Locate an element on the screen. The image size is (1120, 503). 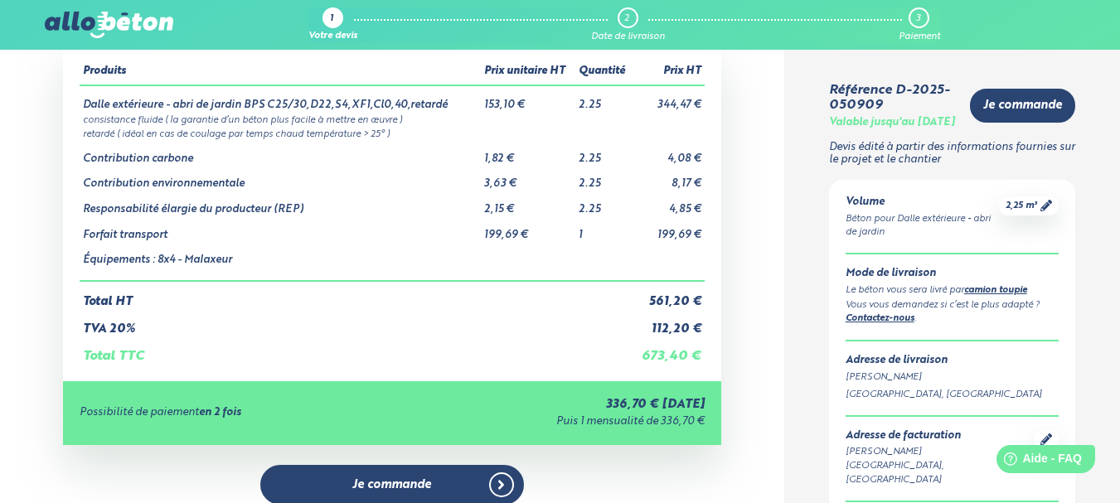
td: Responsabilité élargie du producteur (REP) is located at coordinates (280, 203).